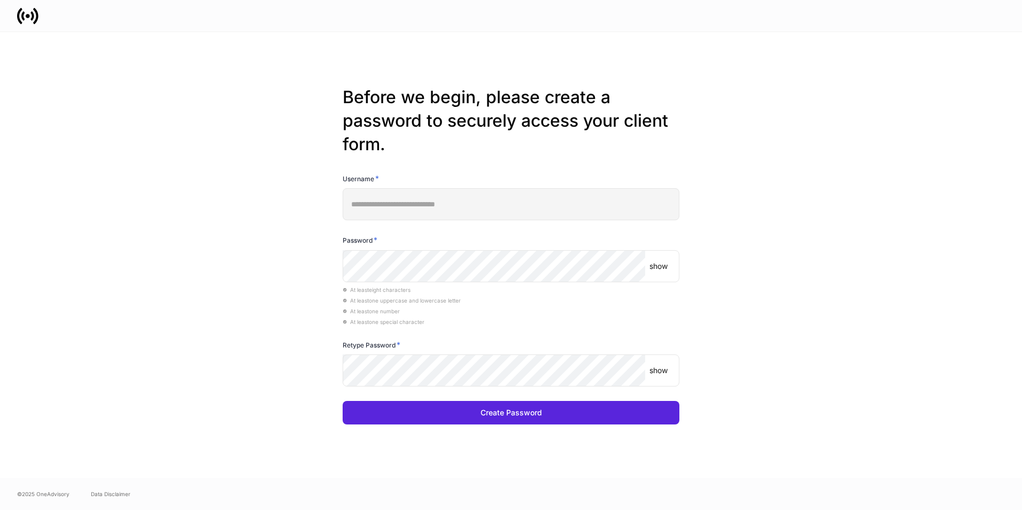 This screenshot has width=1022, height=510. I want to click on span: At least one special character, so click(383, 322).